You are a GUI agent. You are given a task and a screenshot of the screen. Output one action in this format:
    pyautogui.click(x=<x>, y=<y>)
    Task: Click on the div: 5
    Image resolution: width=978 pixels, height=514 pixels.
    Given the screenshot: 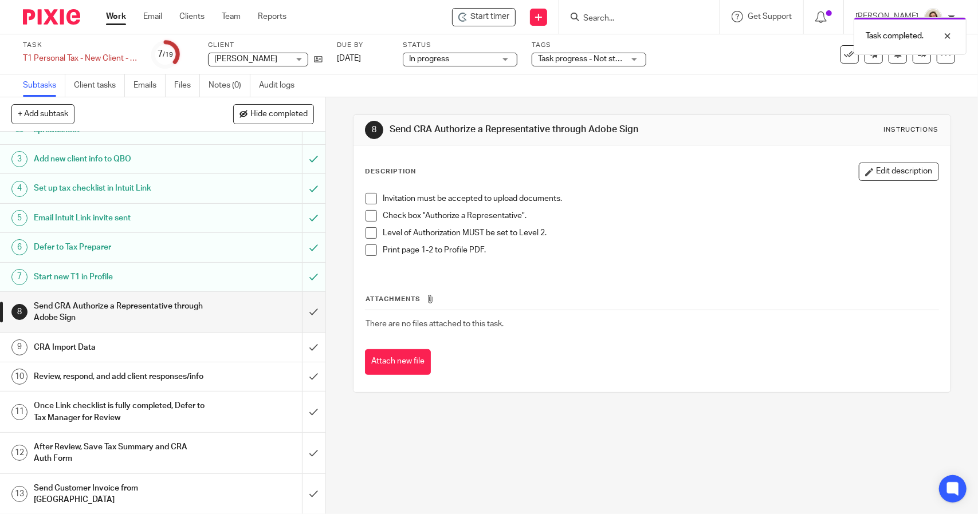 What is the action you would take?
    pyautogui.click(x=19, y=218)
    